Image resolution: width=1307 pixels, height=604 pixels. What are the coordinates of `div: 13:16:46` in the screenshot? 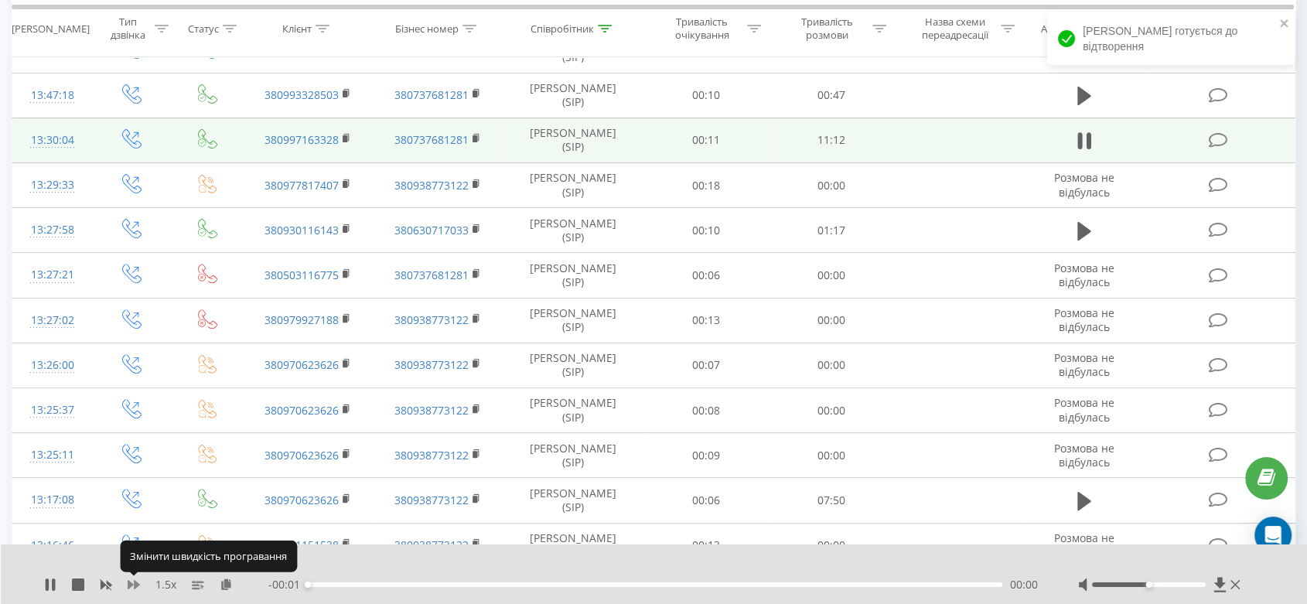 It's located at (52, 545).